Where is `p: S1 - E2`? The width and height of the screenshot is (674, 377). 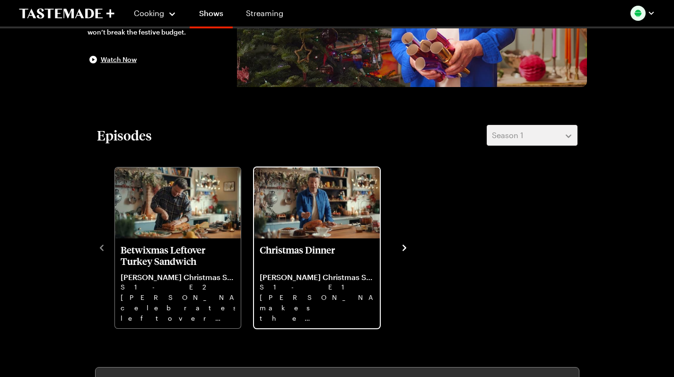
p: S1 - E2 is located at coordinates (178, 287).